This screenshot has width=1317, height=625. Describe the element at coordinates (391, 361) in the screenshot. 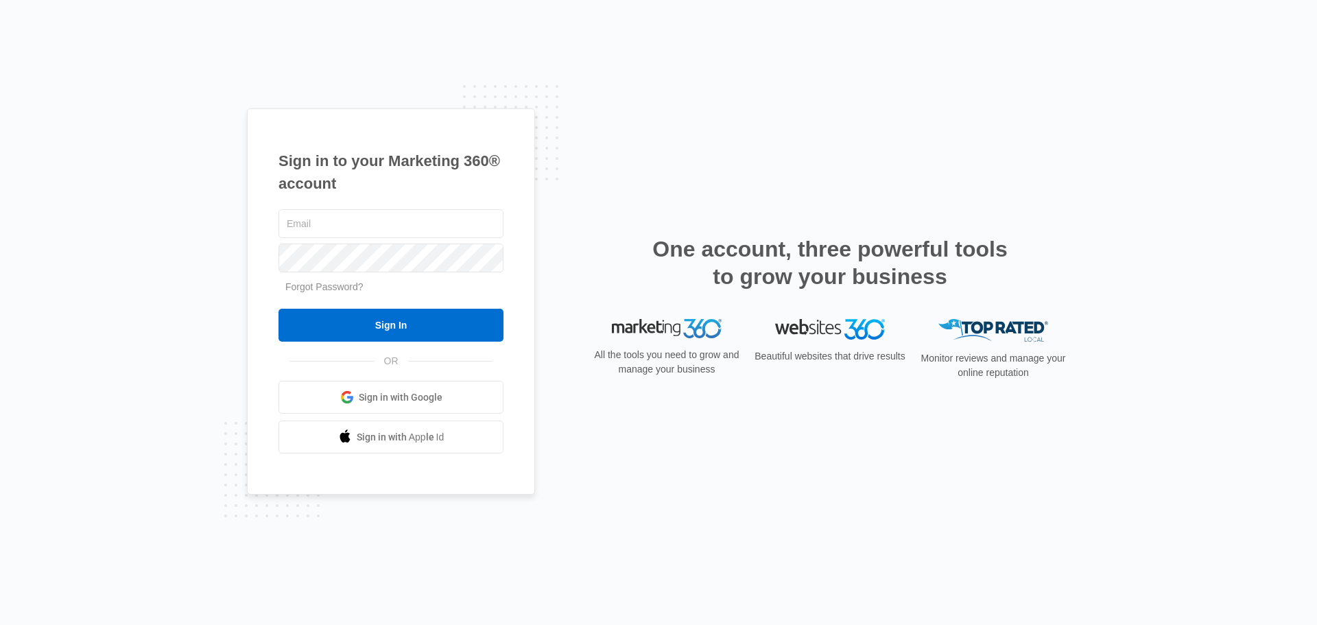

I see `span: OR` at that location.